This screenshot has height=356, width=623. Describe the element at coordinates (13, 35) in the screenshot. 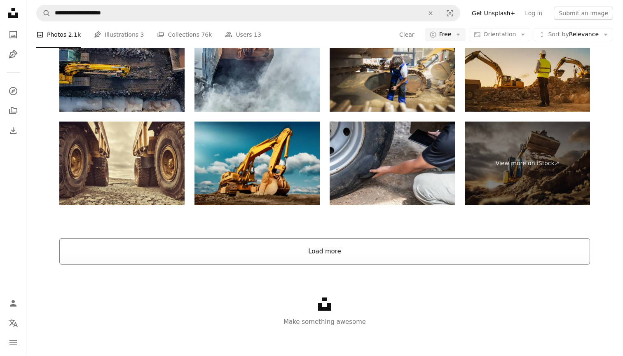

I see `a: Photos` at that location.